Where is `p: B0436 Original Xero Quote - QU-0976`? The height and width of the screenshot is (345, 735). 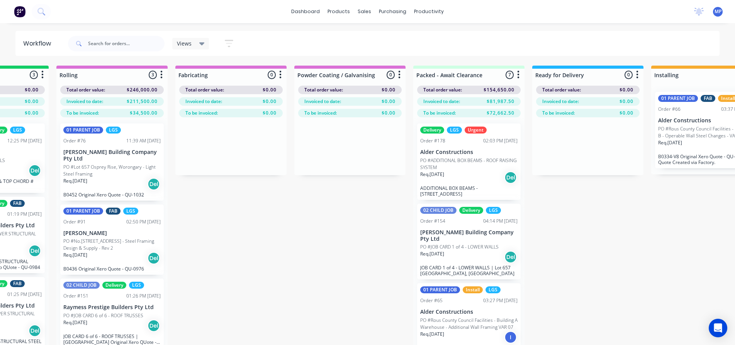
p: B0436 Original Xero Quote - QU-0976 is located at coordinates (112, 269).